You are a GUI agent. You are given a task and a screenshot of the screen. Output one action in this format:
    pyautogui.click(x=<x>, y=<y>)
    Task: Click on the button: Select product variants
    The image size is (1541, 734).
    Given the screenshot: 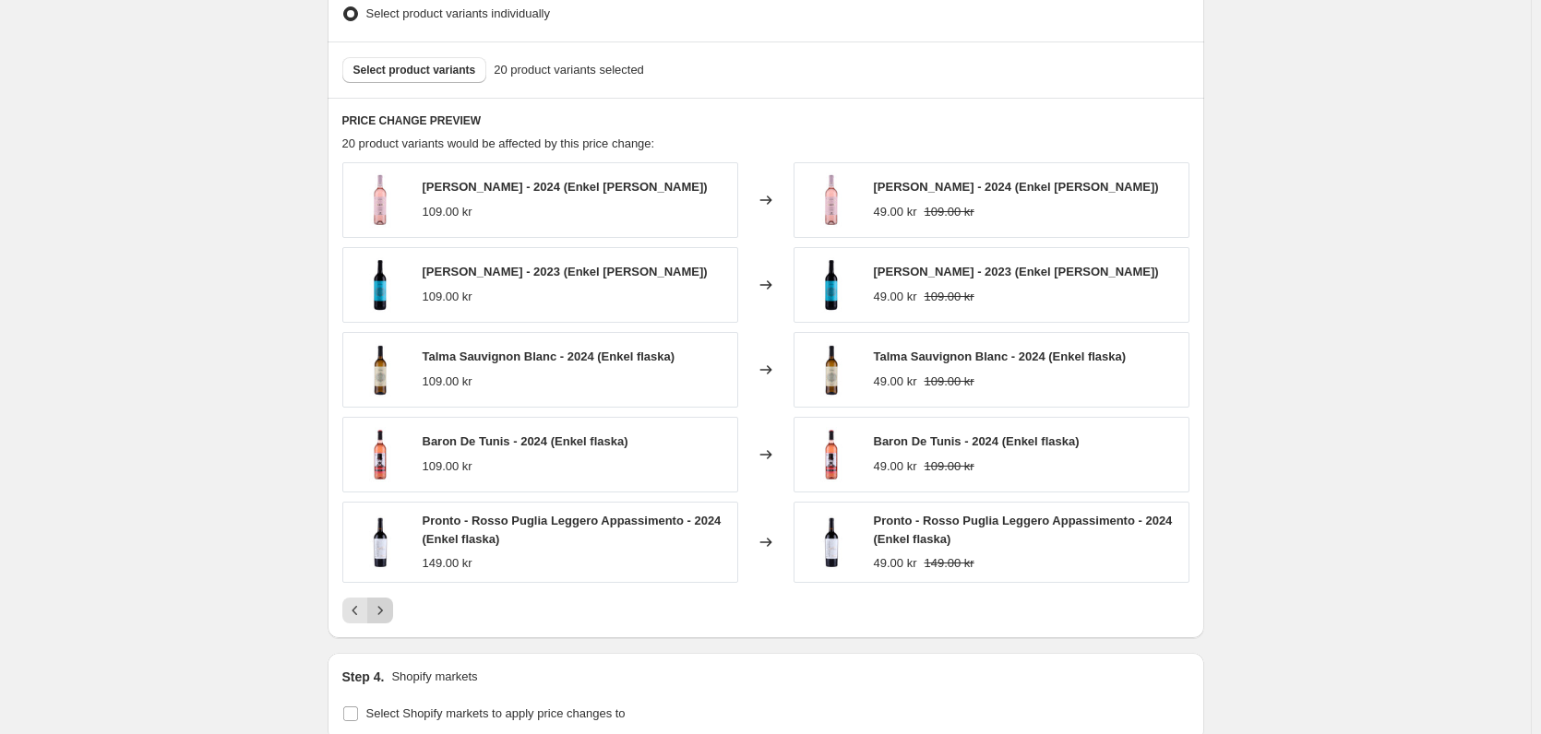 What is the action you would take?
    pyautogui.click(x=414, y=70)
    